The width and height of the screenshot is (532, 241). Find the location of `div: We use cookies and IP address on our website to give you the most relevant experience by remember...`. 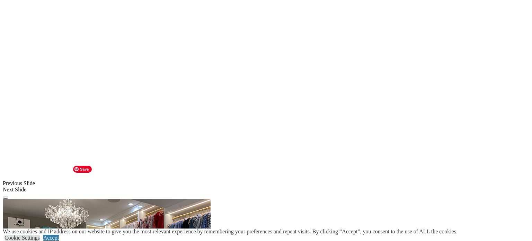

div: We use cookies and IP address on our website to give you the most relevant experience by remember... is located at coordinates (230, 231).